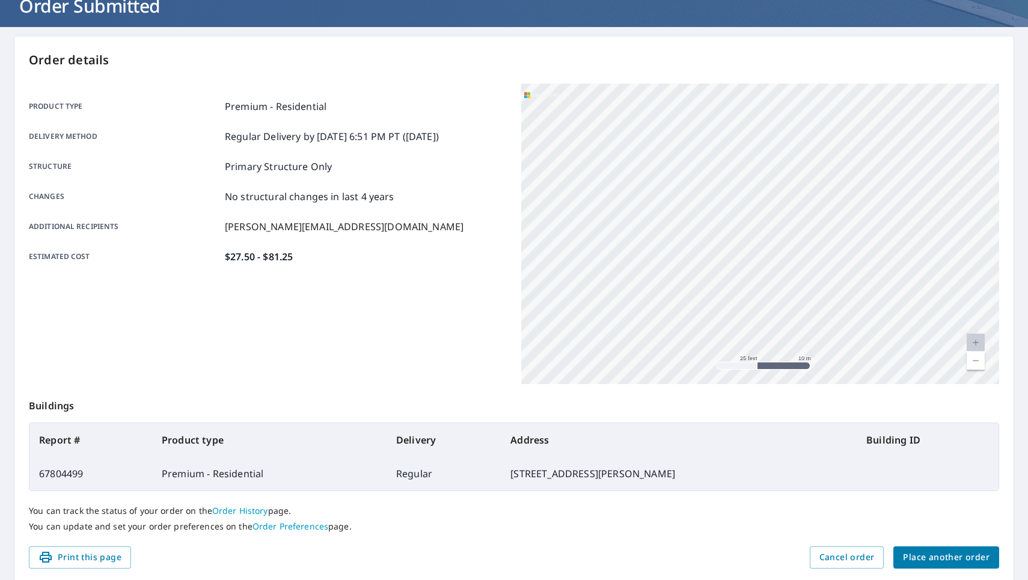 This screenshot has width=1028, height=580. I want to click on th: Address, so click(678, 440).